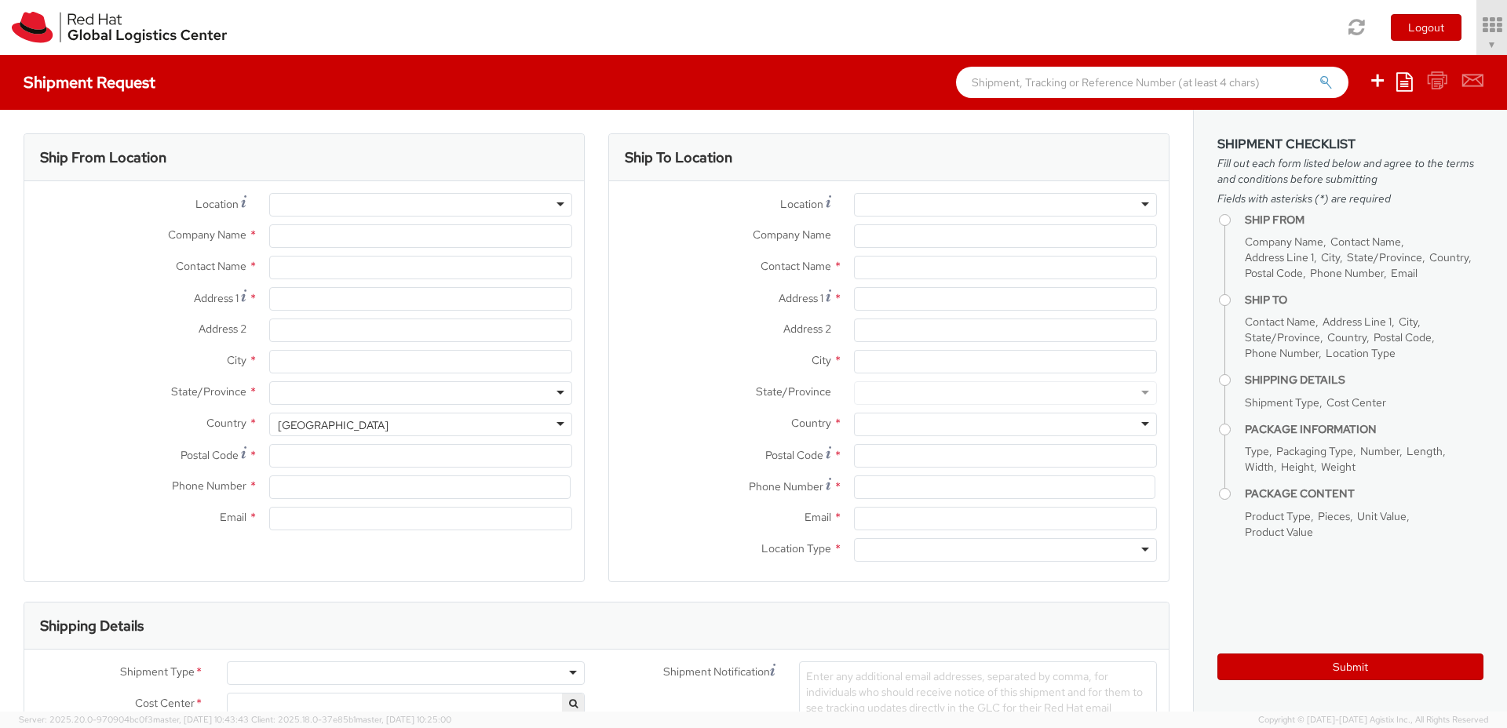 The width and height of the screenshot is (1507, 728). What do you see at coordinates (1381, 516) in the screenshot?
I see `span: Unit Value` at bounding box center [1381, 516].